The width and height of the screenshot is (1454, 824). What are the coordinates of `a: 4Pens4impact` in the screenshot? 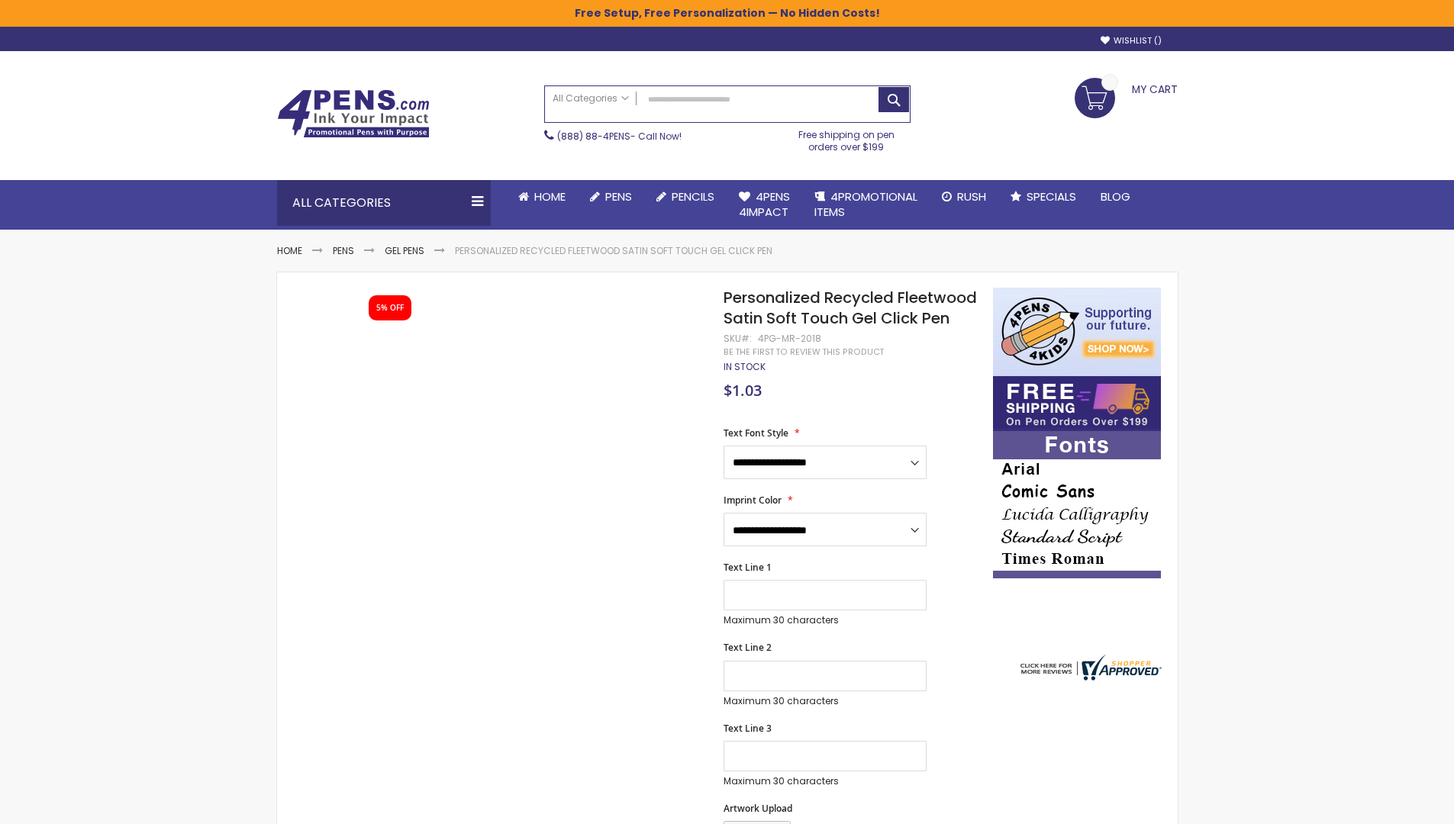 It's located at (764, 205).